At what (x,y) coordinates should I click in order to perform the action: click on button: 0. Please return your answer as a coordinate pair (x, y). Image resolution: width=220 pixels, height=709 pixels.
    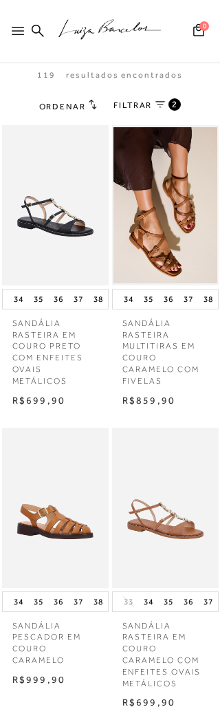
    Looking at the image, I should click on (199, 32).